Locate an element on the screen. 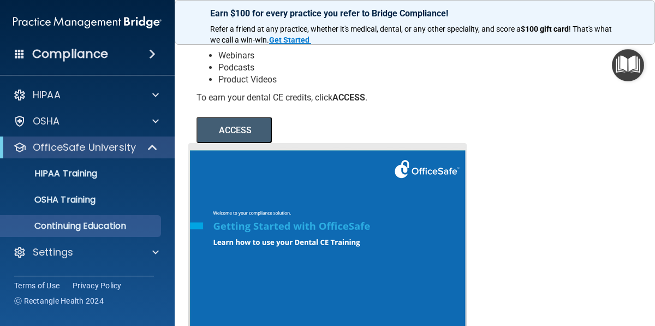 The height and width of the screenshot is (326, 655). p: HIPAA is located at coordinates (46, 95).